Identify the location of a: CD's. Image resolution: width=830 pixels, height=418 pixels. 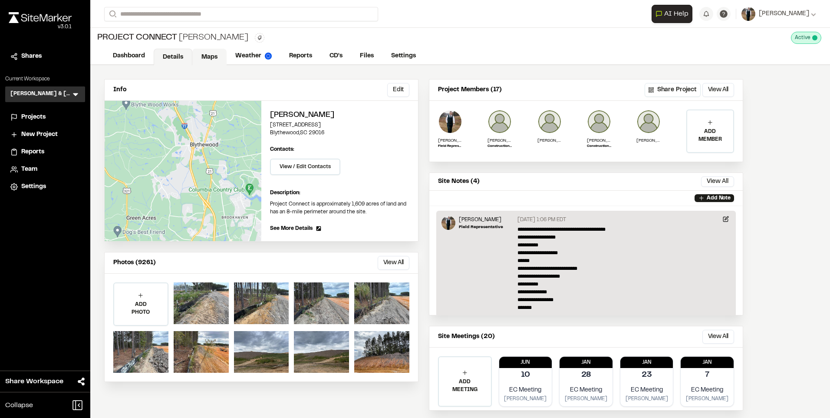
(336, 56).